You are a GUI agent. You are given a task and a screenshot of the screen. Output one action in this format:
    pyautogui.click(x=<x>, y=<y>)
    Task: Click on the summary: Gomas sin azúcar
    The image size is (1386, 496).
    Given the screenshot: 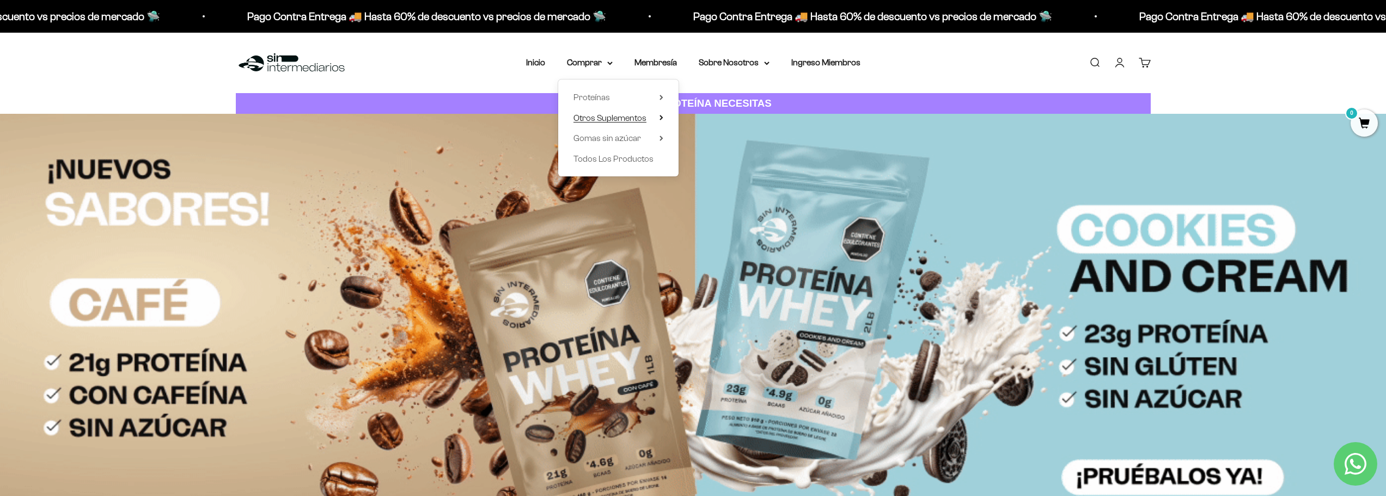 What is the action you would take?
    pyautogui.click(x=618, y=138)
    